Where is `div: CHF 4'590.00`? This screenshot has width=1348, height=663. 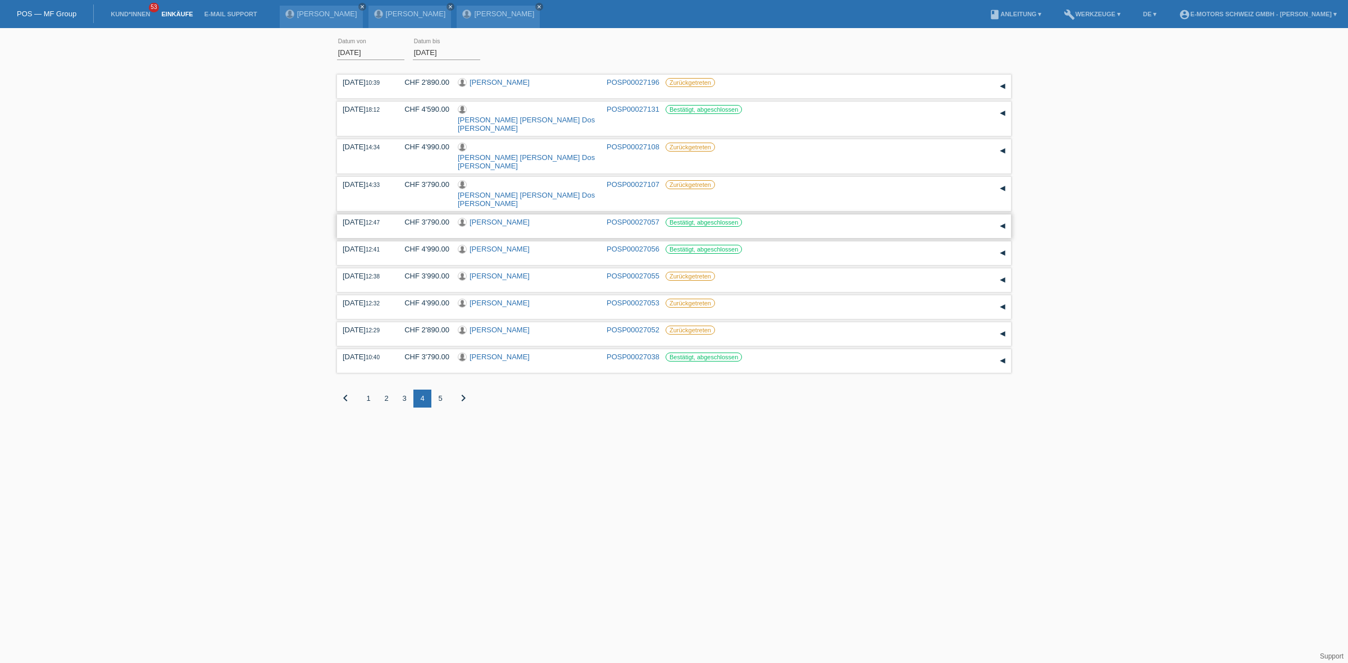 div: CHF 4'590.00 is located at coordinates (422, 109).